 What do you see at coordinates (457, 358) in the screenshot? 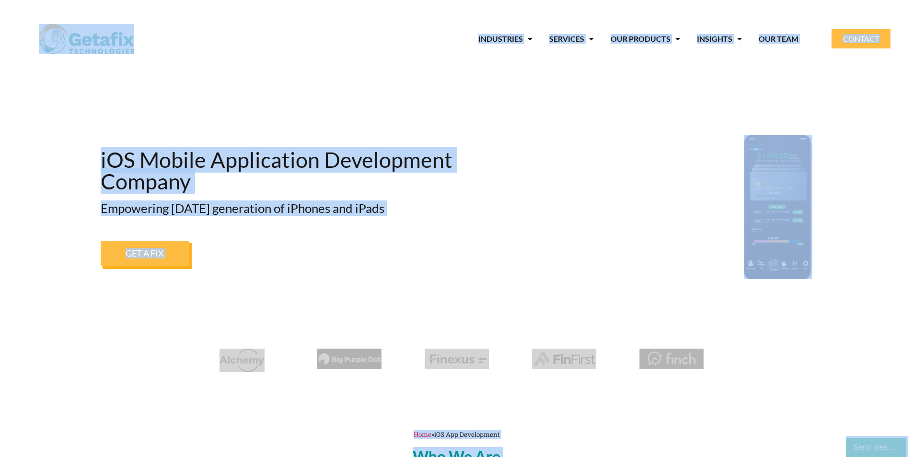
I see `img: FinexUS` at bounding box center [457, 358].